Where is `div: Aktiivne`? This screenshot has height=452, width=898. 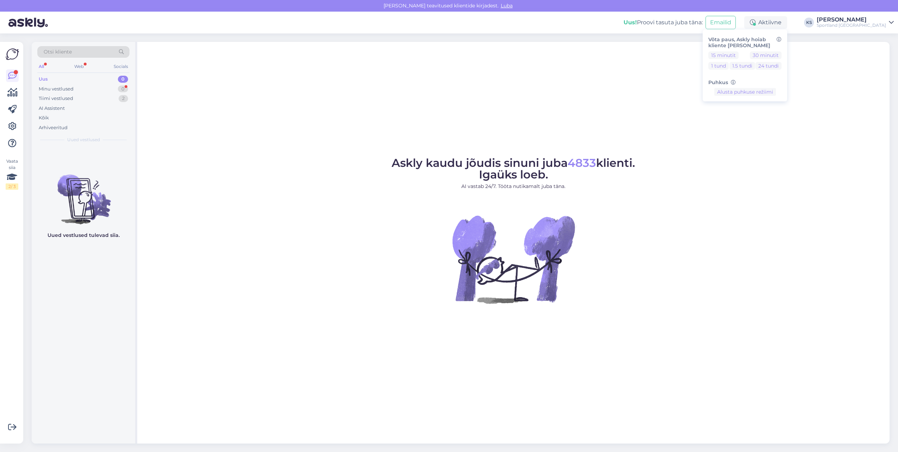
div: Aktiivne is located at coordinates (766, 23).